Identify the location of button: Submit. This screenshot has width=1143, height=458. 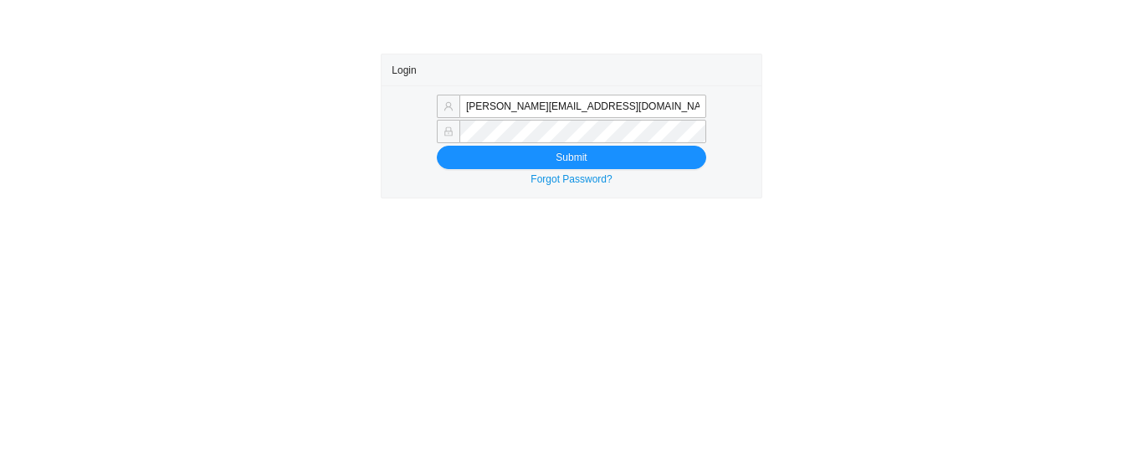
(571, 157).